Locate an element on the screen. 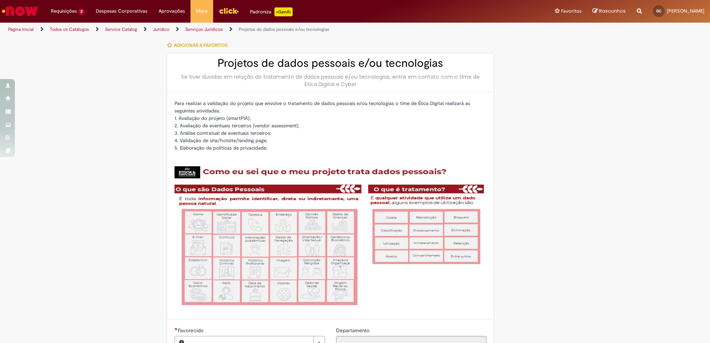  span: Aprovações is located at coordinates (172, 11).